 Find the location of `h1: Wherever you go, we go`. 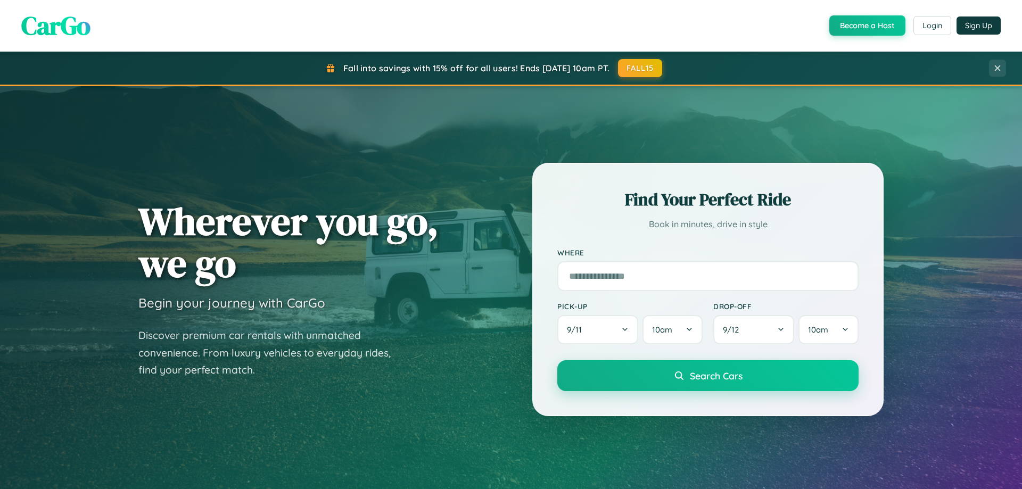

h1: Wherever you go, we go is located at coordinates (288, 242).